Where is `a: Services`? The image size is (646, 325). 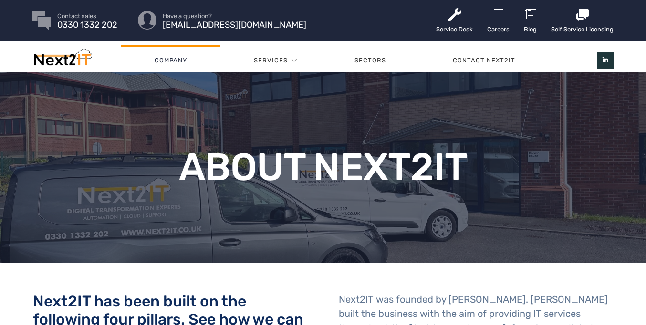 a: Services is located at coordinates (270, 61).